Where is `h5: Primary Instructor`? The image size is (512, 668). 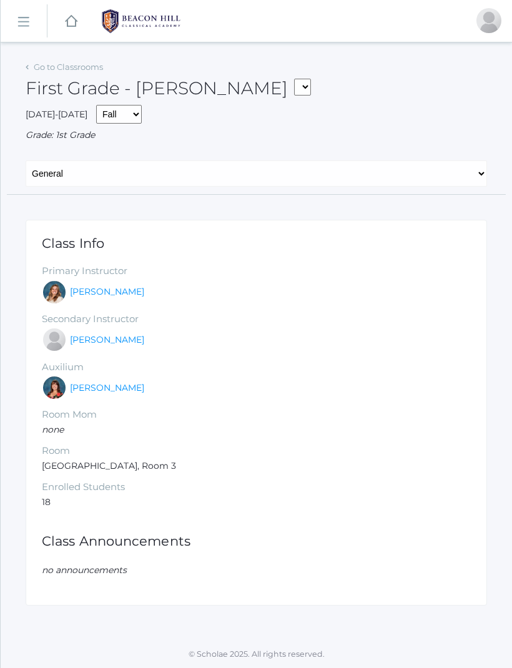 h5: Primary Instructor is located at coordinates (256, 271).